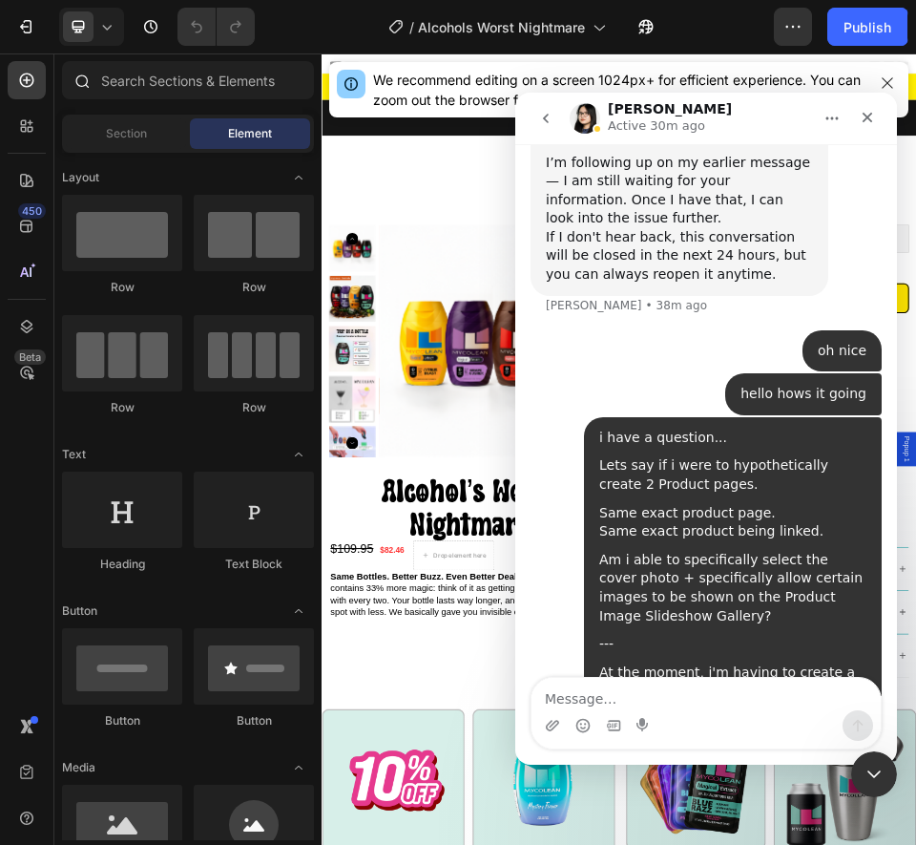  Describe the element at coordinates (573, 63) in the screenshot. I see `strong: 🍄🍸 EXCLUSIVE CODE: WECANDOIT10 🍄🍸` at that location.